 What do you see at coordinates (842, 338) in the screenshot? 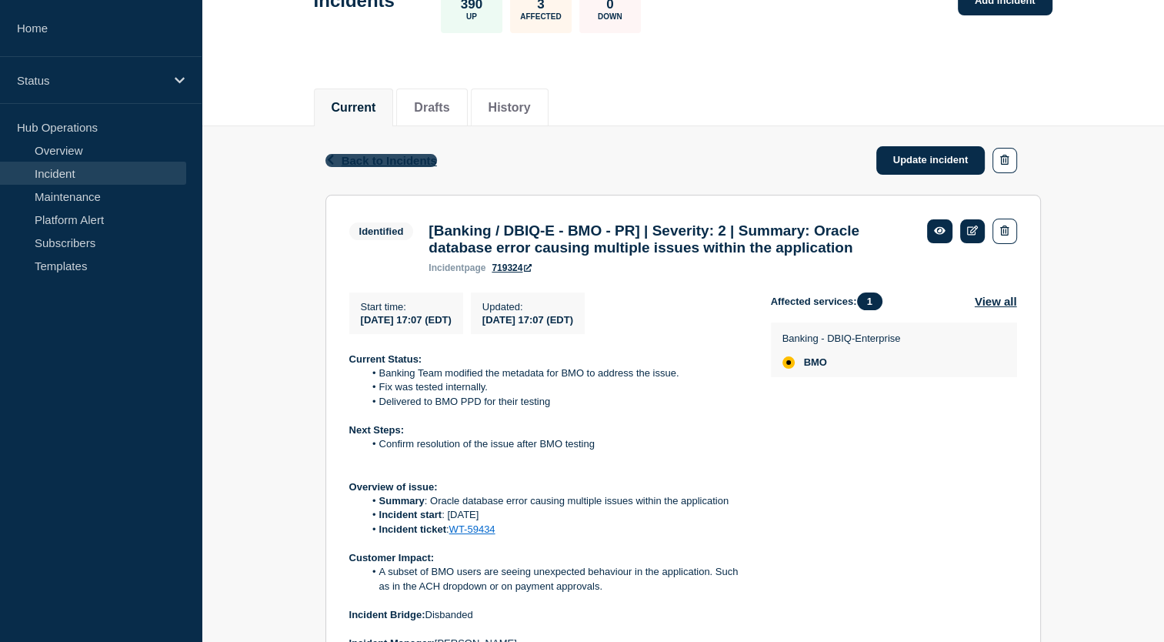
I see `p: Banking - DBIQ-Enterprise` at bounding box center [842, 338].